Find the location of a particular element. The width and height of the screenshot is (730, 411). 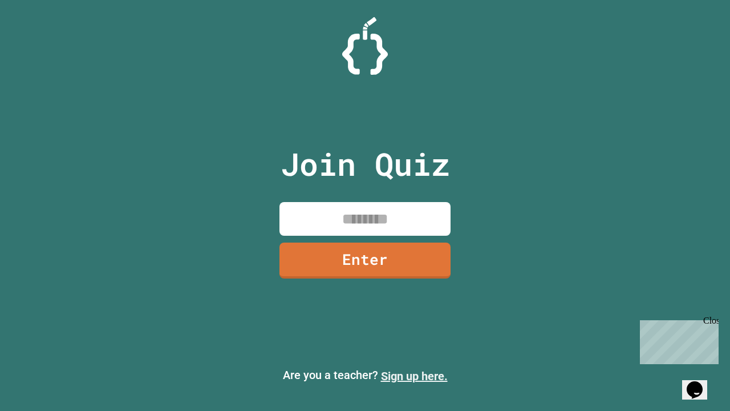

a: Sign up here. is located at coordinates (414, 376).